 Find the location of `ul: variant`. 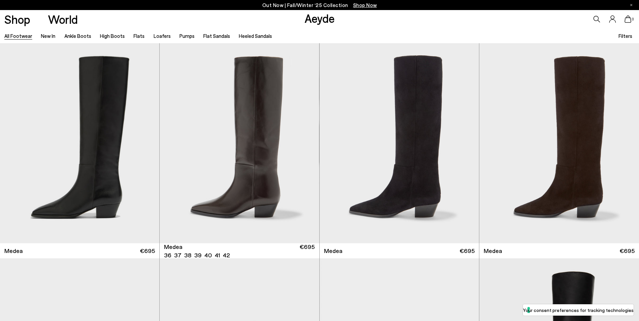

ul: variant is located at coordinates (196, 255).